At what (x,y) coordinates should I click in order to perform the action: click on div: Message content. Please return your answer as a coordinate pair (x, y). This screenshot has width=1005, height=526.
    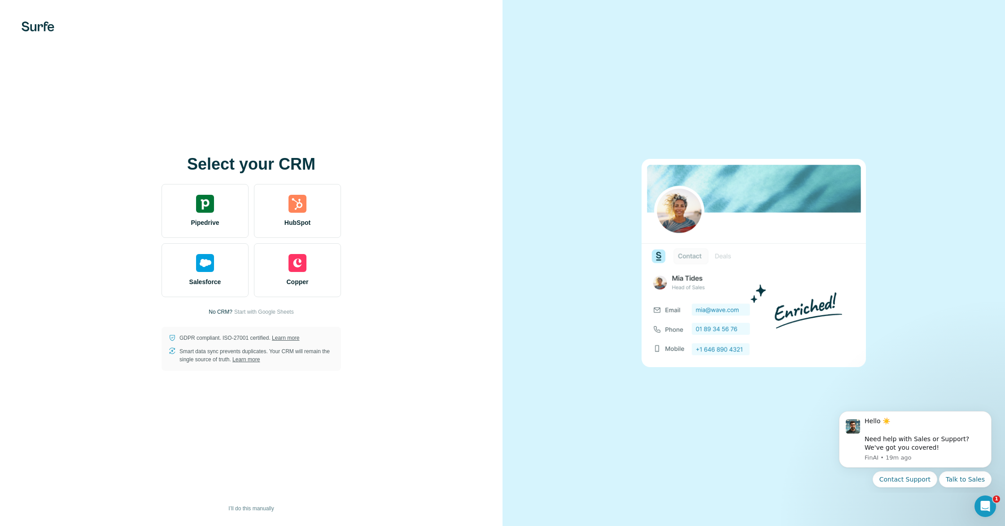
    Looking at the image, I should click on (99, 31).